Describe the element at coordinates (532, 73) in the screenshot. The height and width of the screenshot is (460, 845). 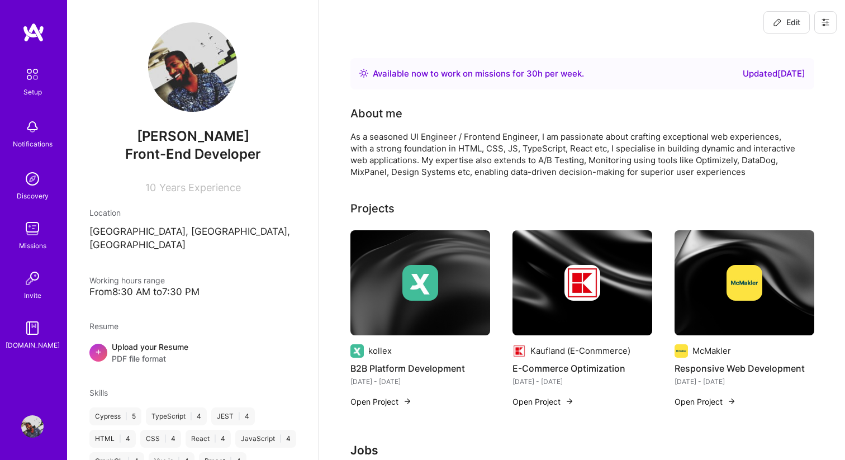
I see `span: 30` at that location.